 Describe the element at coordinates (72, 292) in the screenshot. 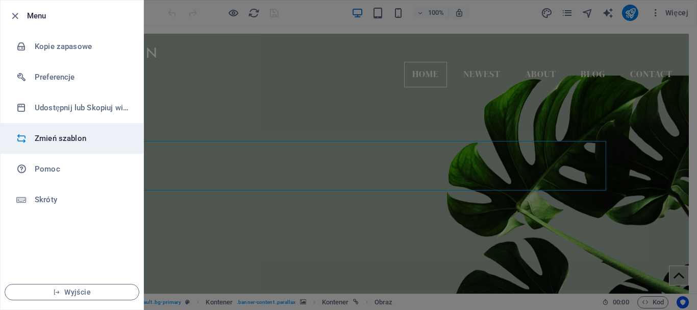

I see `button: Wyjście` at that location.